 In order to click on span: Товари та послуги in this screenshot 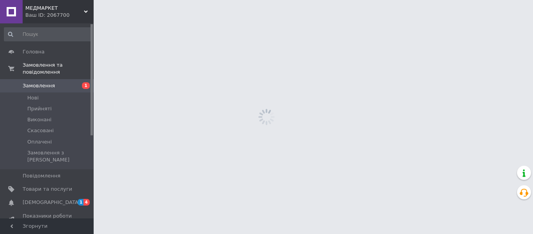, I will do `click(47, 189)`.